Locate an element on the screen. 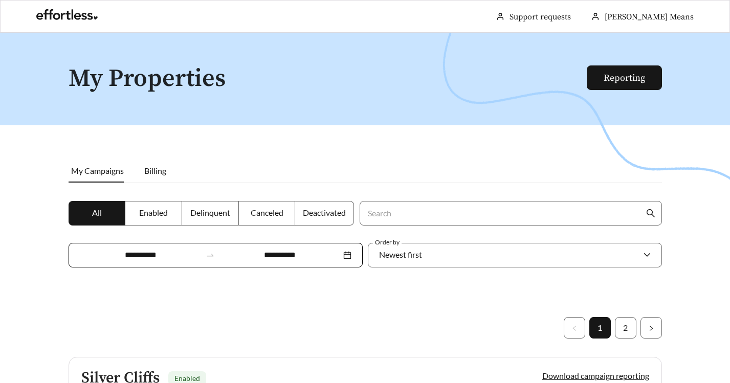 The height and width of the screenshot is (383, 730). a: Download campaign reporting is located at coordinates (595, 376).